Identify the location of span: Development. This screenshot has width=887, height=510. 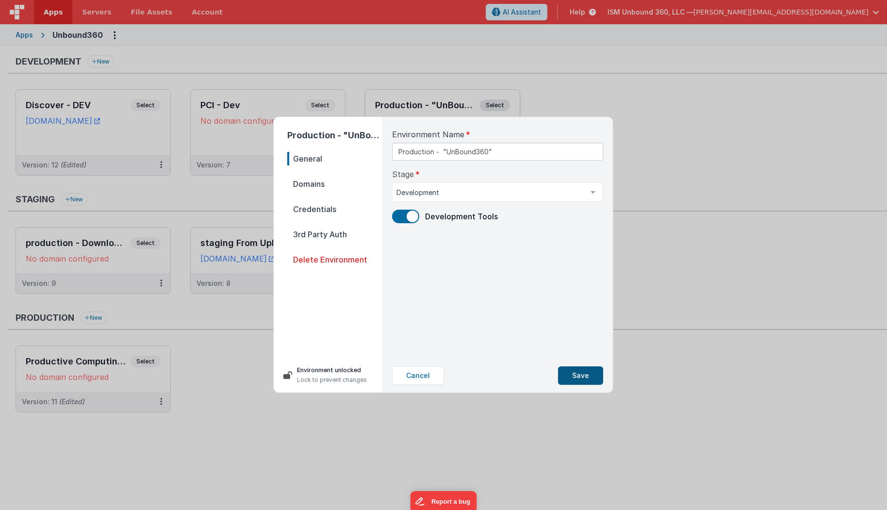
(489, 193).